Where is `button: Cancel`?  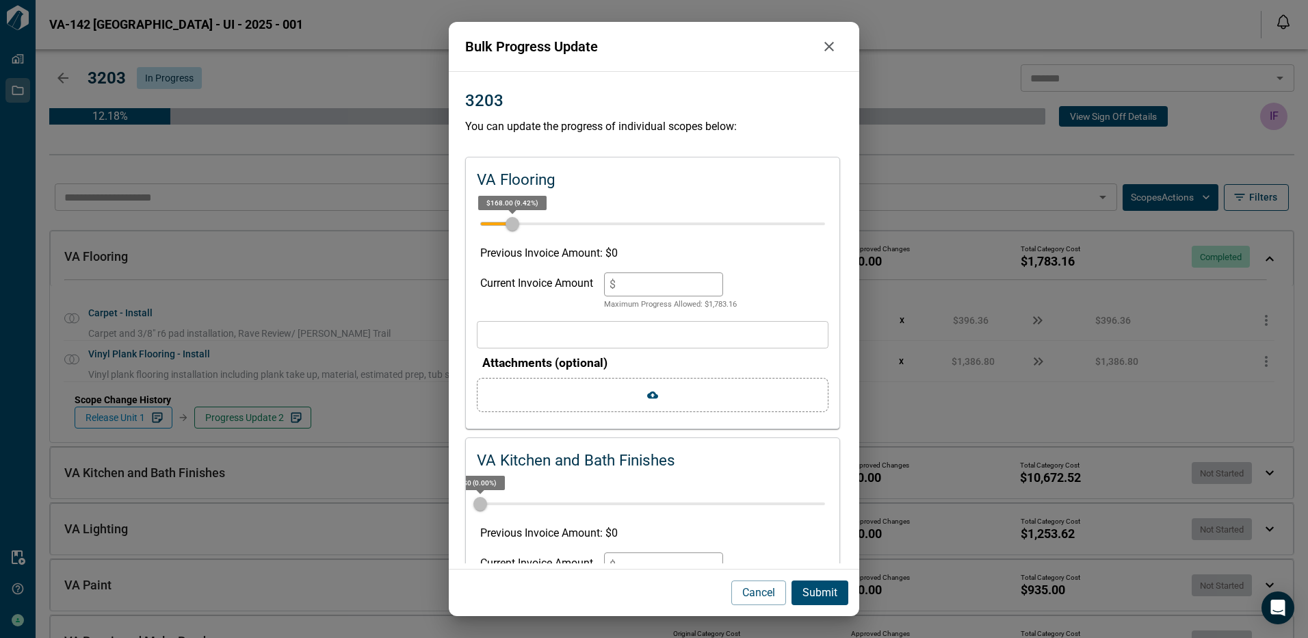
button: Cancel is located at coordinates (759, 592).